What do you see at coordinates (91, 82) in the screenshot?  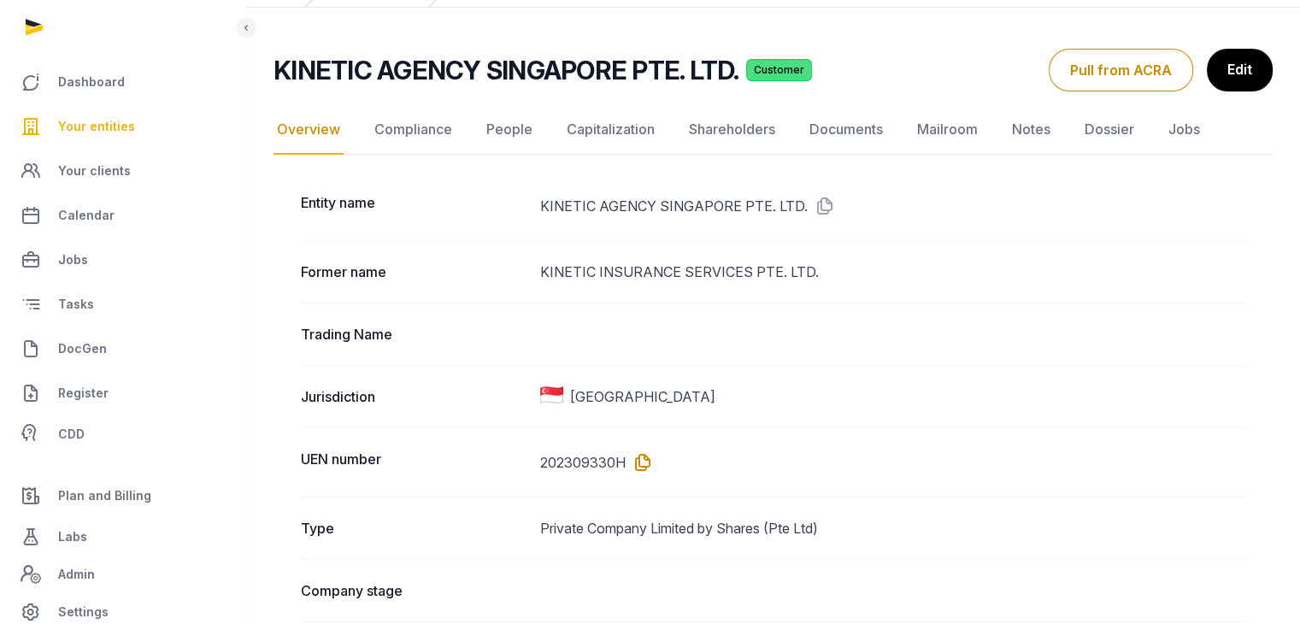 I see `span: Dashboard` at bounding box center [91, 82].